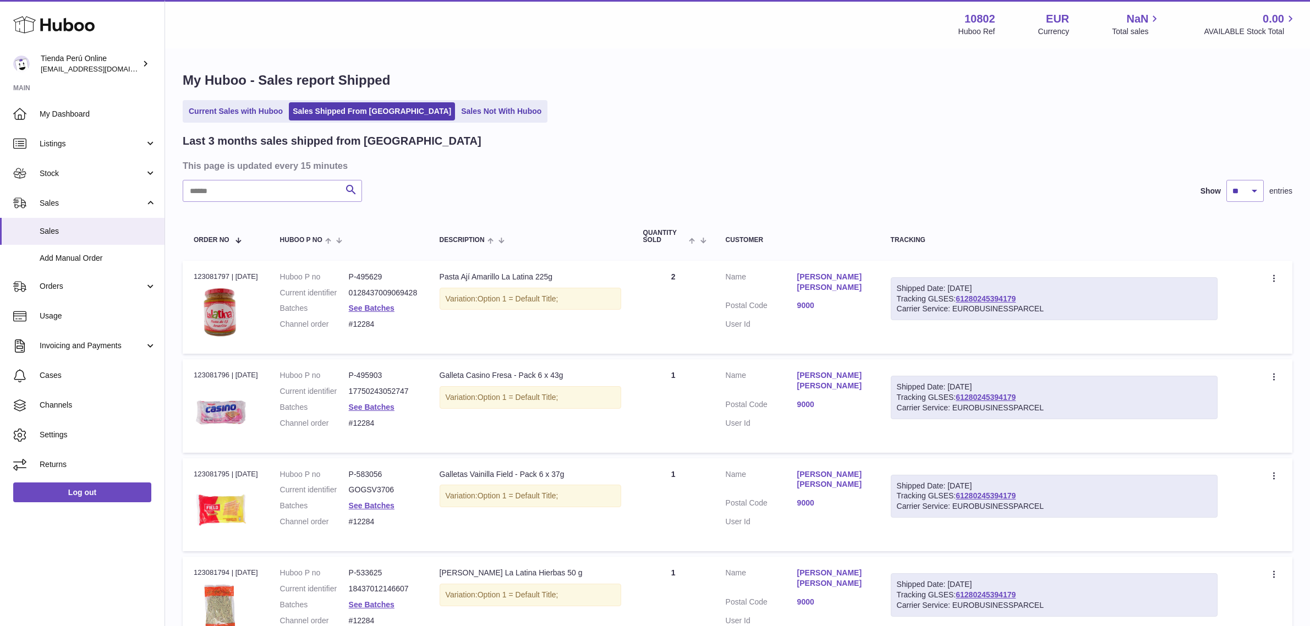 This screenshot has width=1310, height=626. I want to click on dd: P-533625, so click(383, 573).